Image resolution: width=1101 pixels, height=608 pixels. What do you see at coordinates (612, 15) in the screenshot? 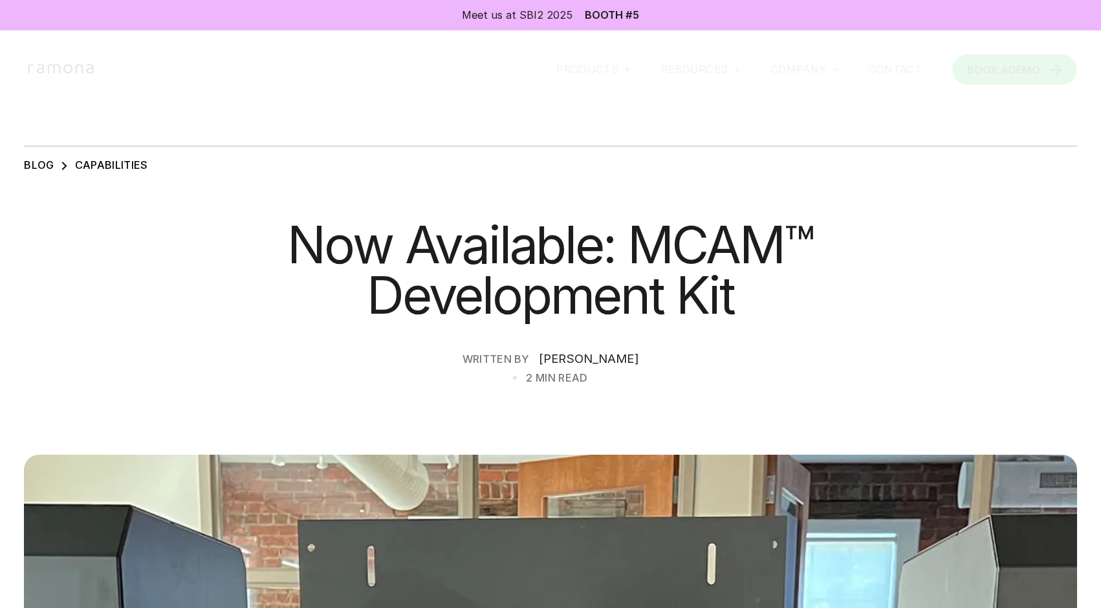
I see `div: Booth #5` at bounding box center [612, 15].